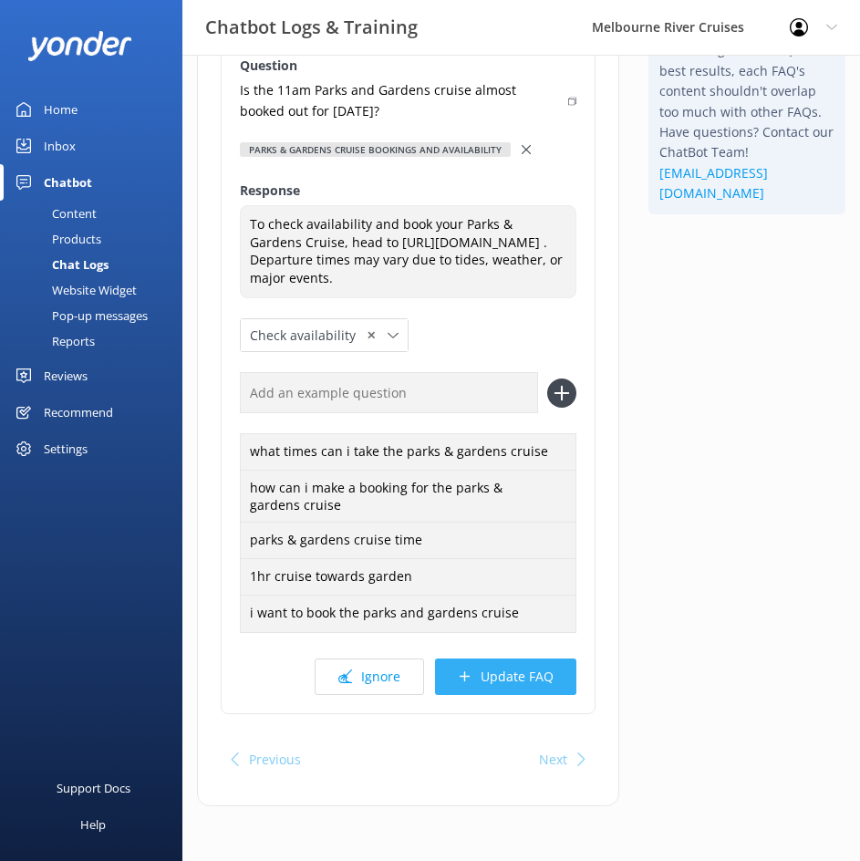 This screenshot has width=860, height=861. Describe the element at coordinates (97, 290) in the screenshot. I see `a: Website Widget` at that location.